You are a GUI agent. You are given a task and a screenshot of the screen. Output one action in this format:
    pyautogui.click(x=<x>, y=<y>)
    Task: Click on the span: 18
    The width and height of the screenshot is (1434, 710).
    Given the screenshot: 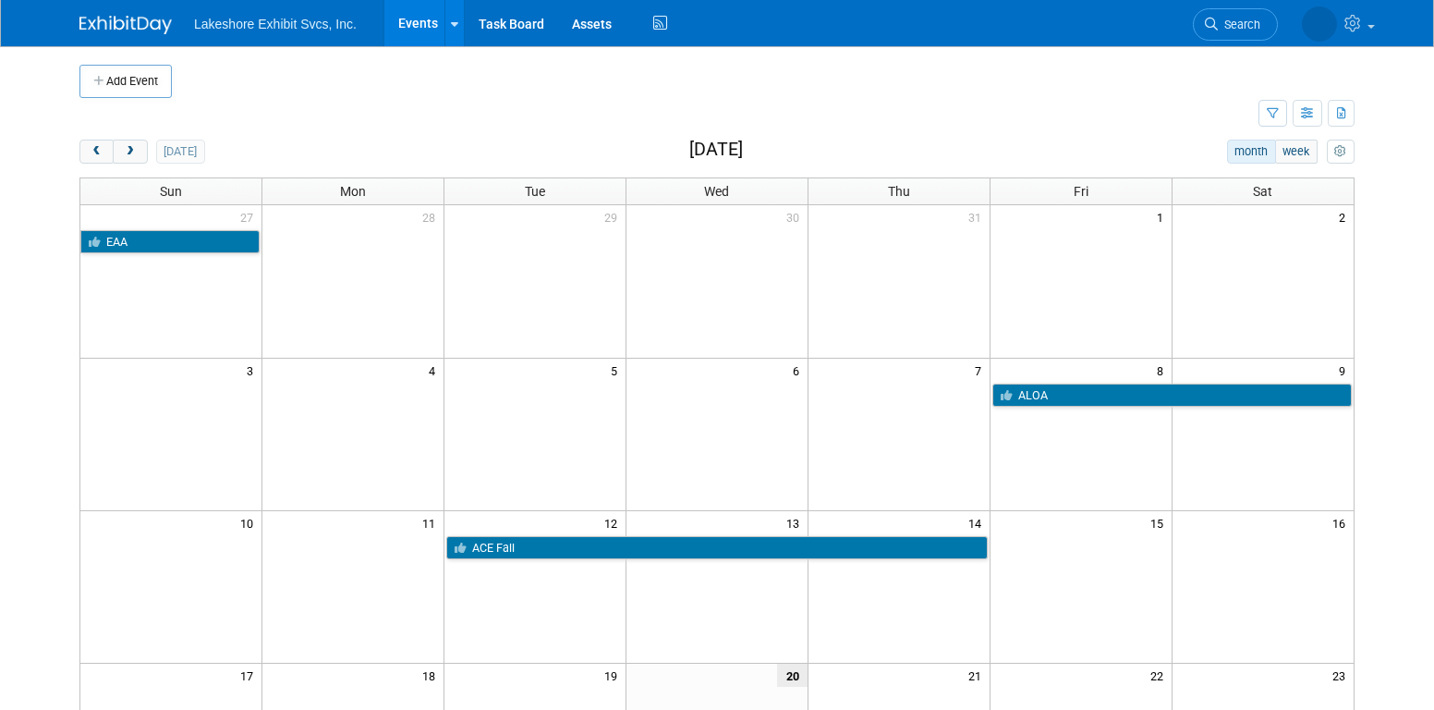 What is the action you would take?
    pyautogui.click(x=432, y=675)
    